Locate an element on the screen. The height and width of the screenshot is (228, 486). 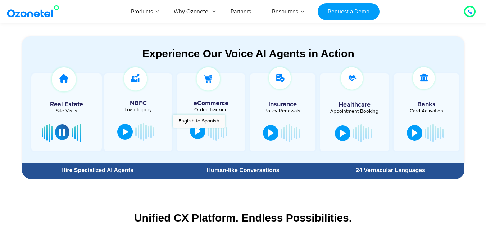
h5: Banks is located at coordinates (426, 104).